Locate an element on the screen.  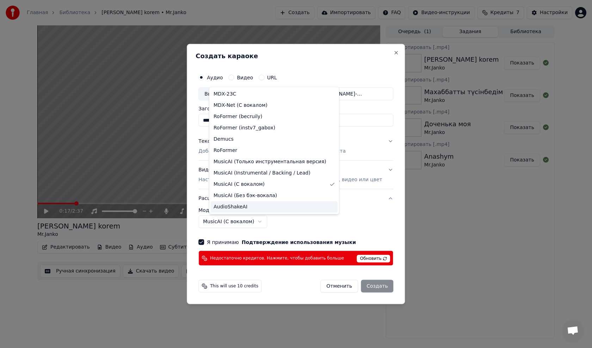
span: MDX-Net (С вокалом) is located at coordinates (240, 105).